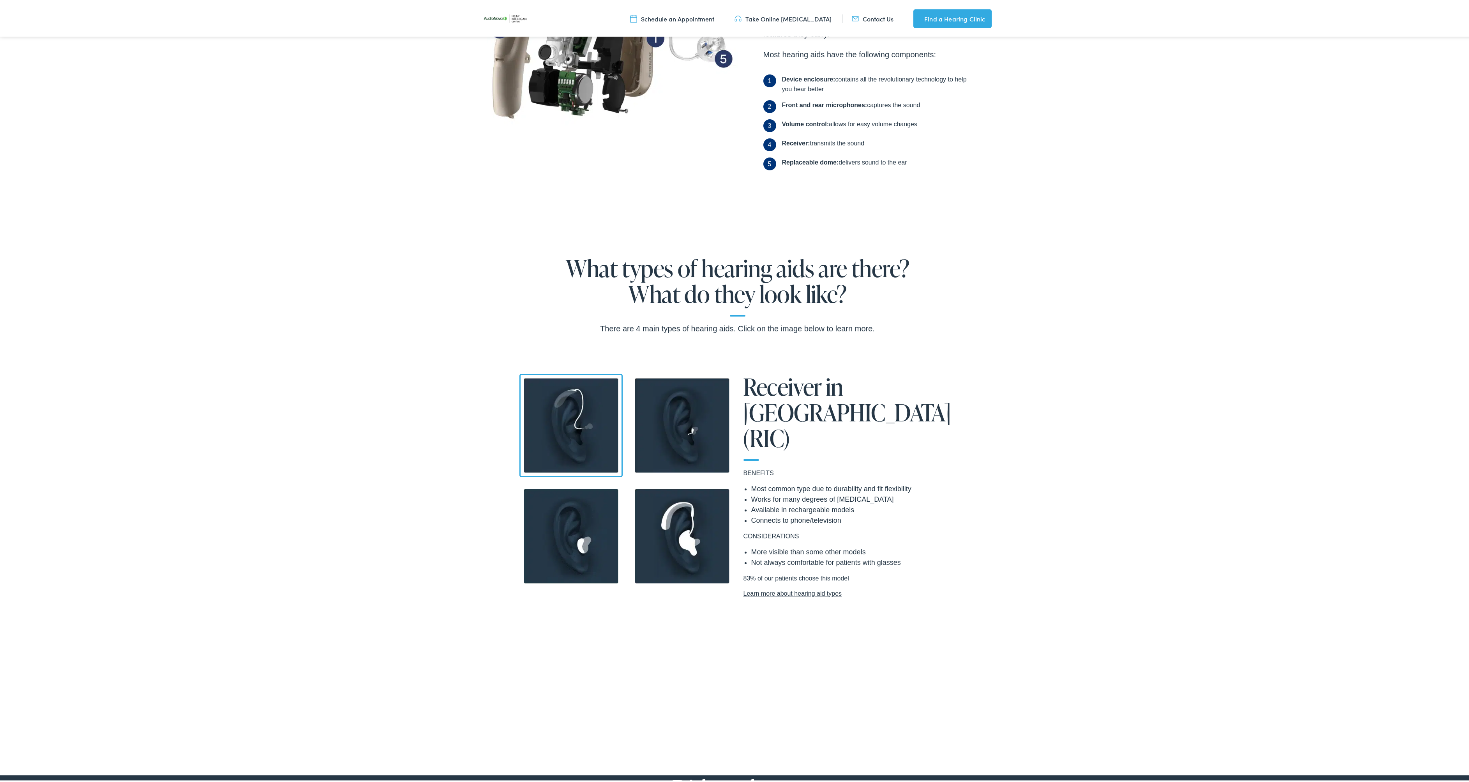 The width and height of the screenshot is (1469, 782). Describe the element at coordinates (811, 161) in the screenshot. I see `b: Replaceable dome:` at that location.